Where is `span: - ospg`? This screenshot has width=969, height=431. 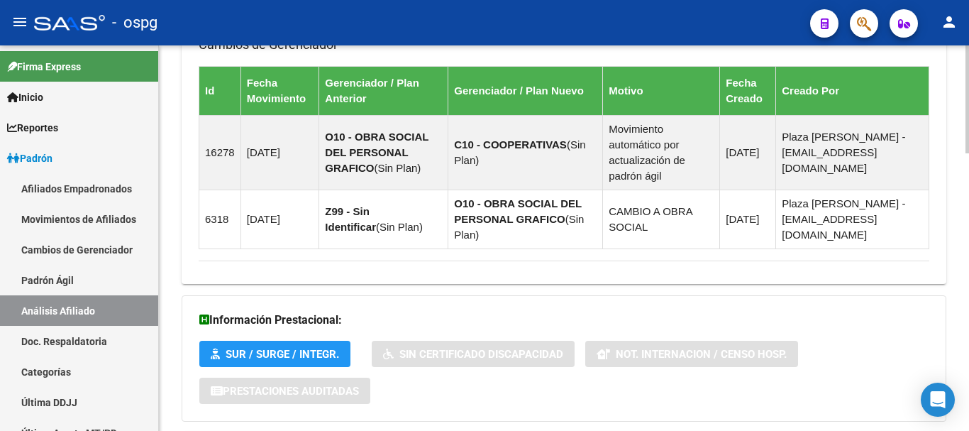 span: - ospg is located at coordinates (135, 23).